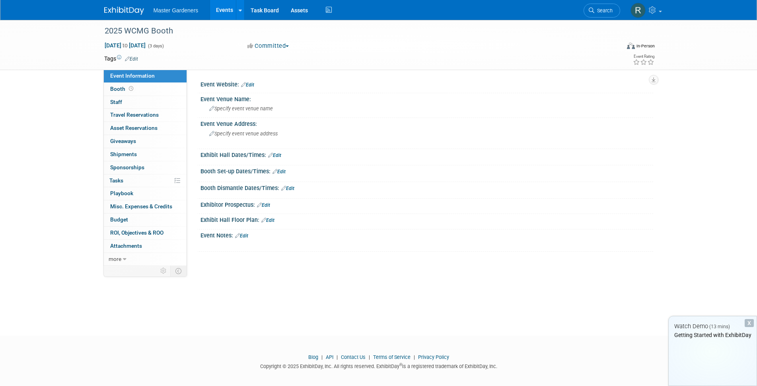 The width and height of the screenshot is (757, 386). I want to click on a: Asset Reservations, so click(145, 128).